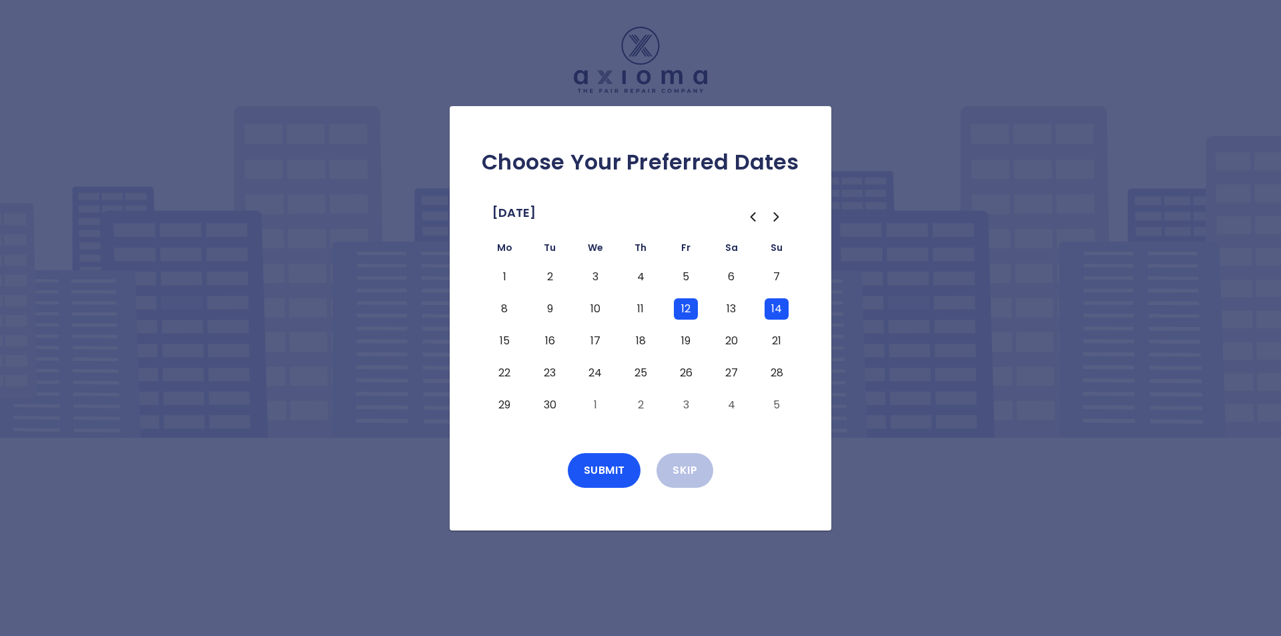 This screenshot has height=636, width=1281. I want to click on table: September 2025, so click(641, 330).